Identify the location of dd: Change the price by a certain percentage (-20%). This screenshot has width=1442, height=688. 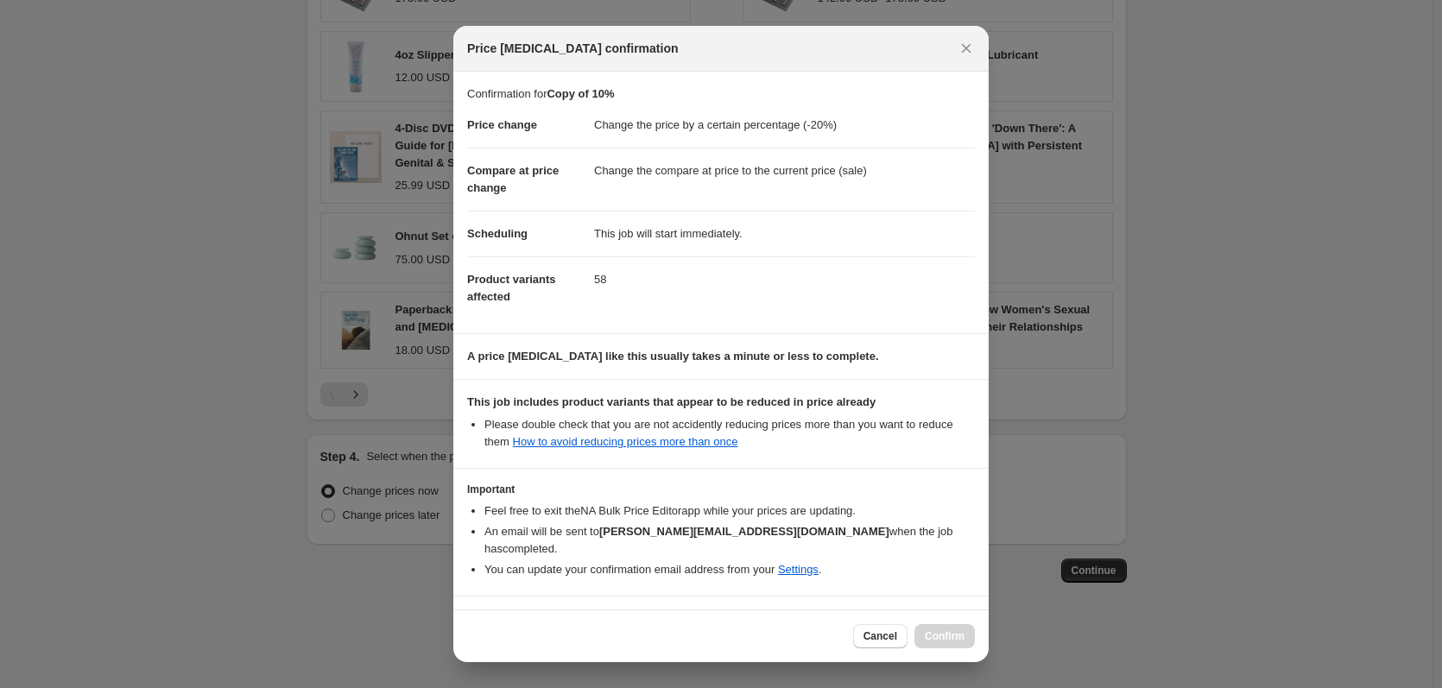
(784, 125).